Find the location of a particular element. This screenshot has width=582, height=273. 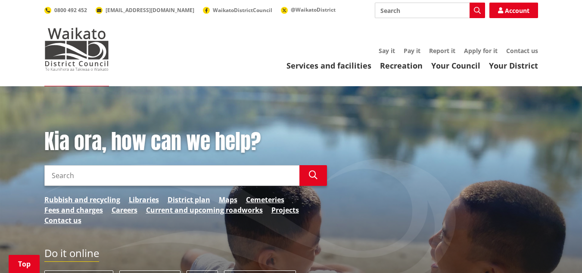

a: WaikatoDistrictCouncil is located at coordinates (237, 10).